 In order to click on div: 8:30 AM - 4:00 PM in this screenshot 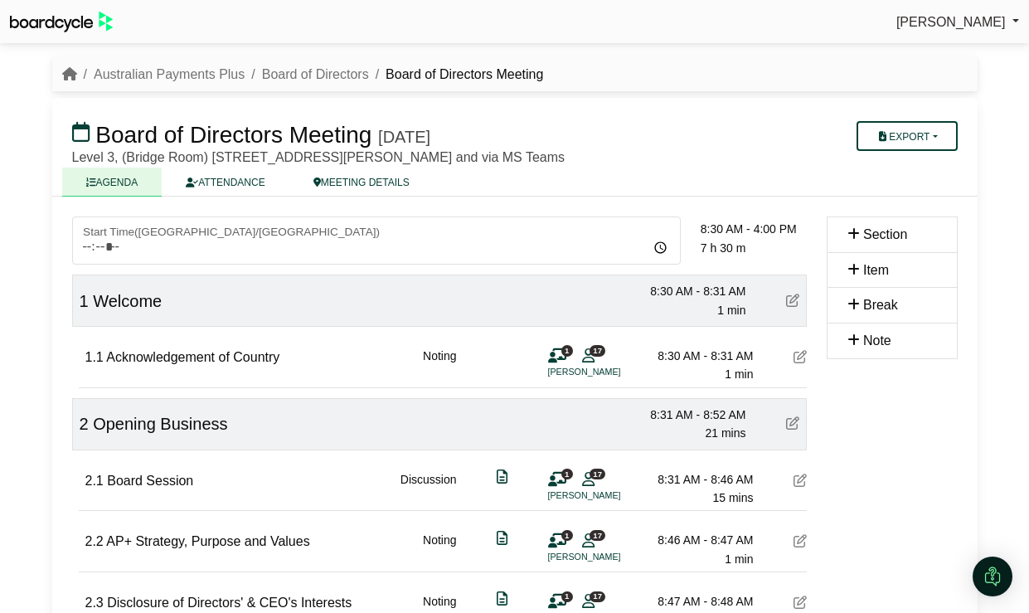, I will do `click(759, 229)`.